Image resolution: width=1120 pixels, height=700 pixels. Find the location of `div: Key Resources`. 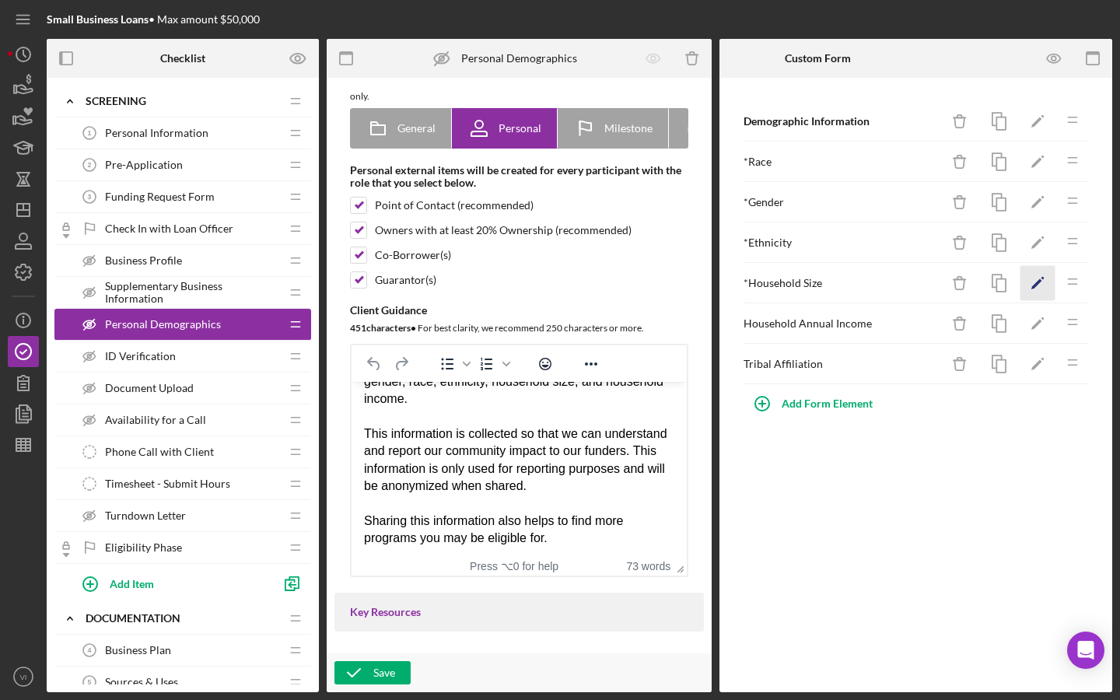

div: Key Resources is located at coordinates (519, 612).